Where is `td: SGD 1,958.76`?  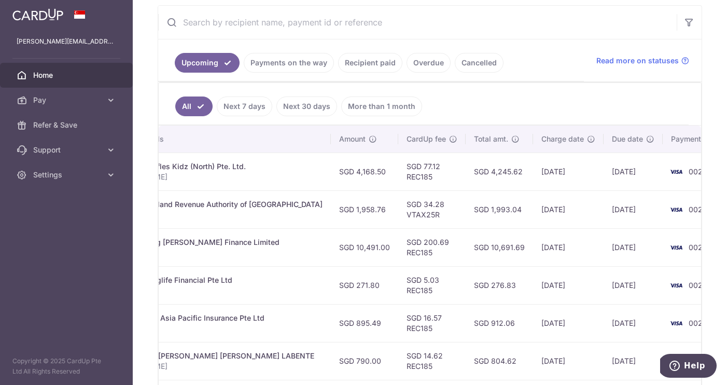 td: SGD 1,958.76 is located at coordinates (365, 209).